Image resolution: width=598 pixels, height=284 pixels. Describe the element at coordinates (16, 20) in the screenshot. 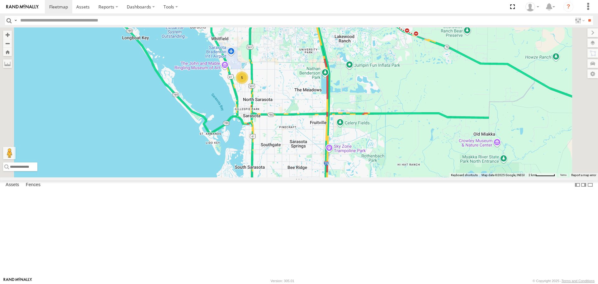

I see `label: Search Query` at that location.